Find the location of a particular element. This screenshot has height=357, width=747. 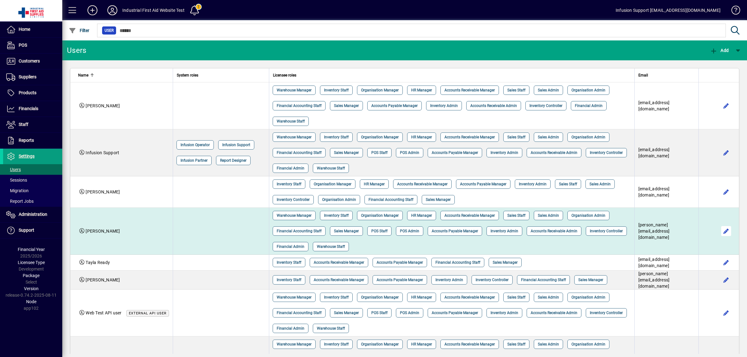

span: Package is located at coordinates (31, 276).